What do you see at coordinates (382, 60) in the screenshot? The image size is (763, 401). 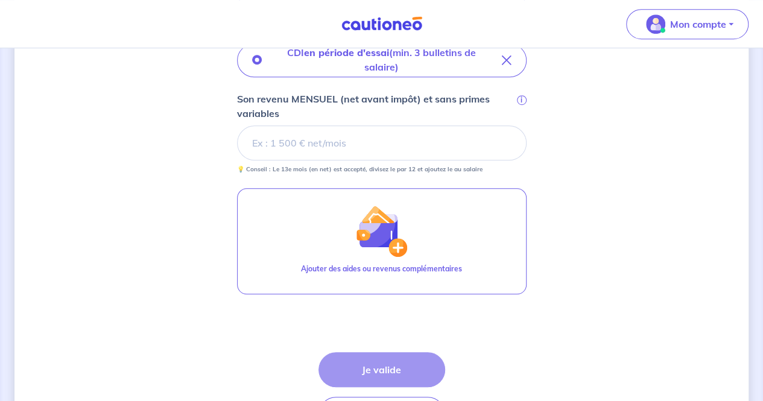 I see `p: CDI (min. 3 bulletins de salaire)` at bounding box center [382, 60].